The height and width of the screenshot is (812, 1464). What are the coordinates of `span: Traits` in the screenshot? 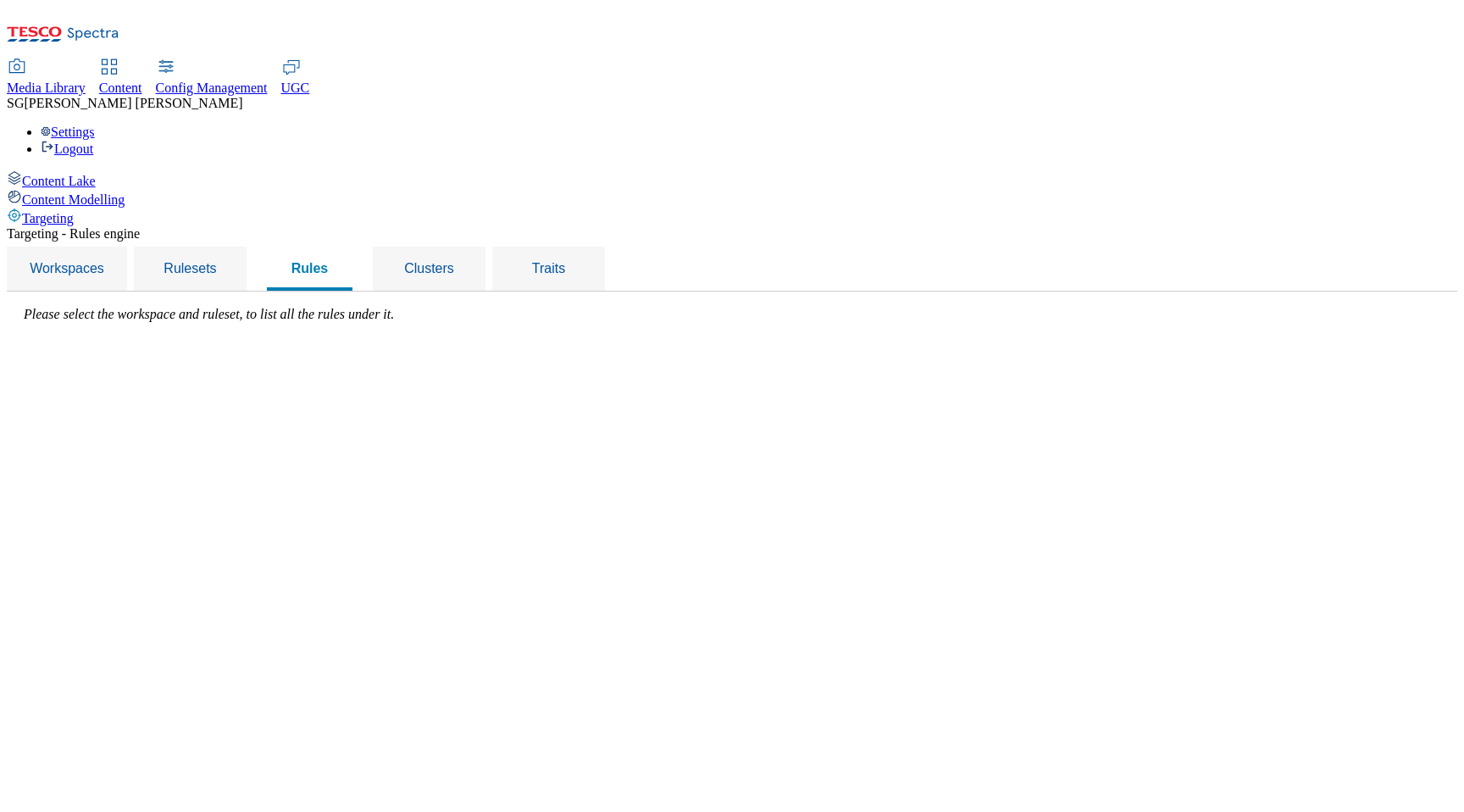 It's located at (548, 268).